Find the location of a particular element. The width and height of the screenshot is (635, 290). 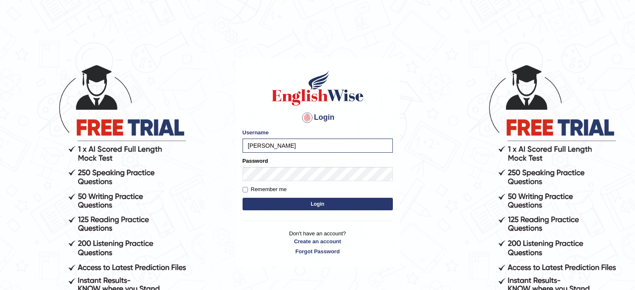

img: Logo of English Wise sign in for intelligent practice with AI is located at coordinates (318, 88).